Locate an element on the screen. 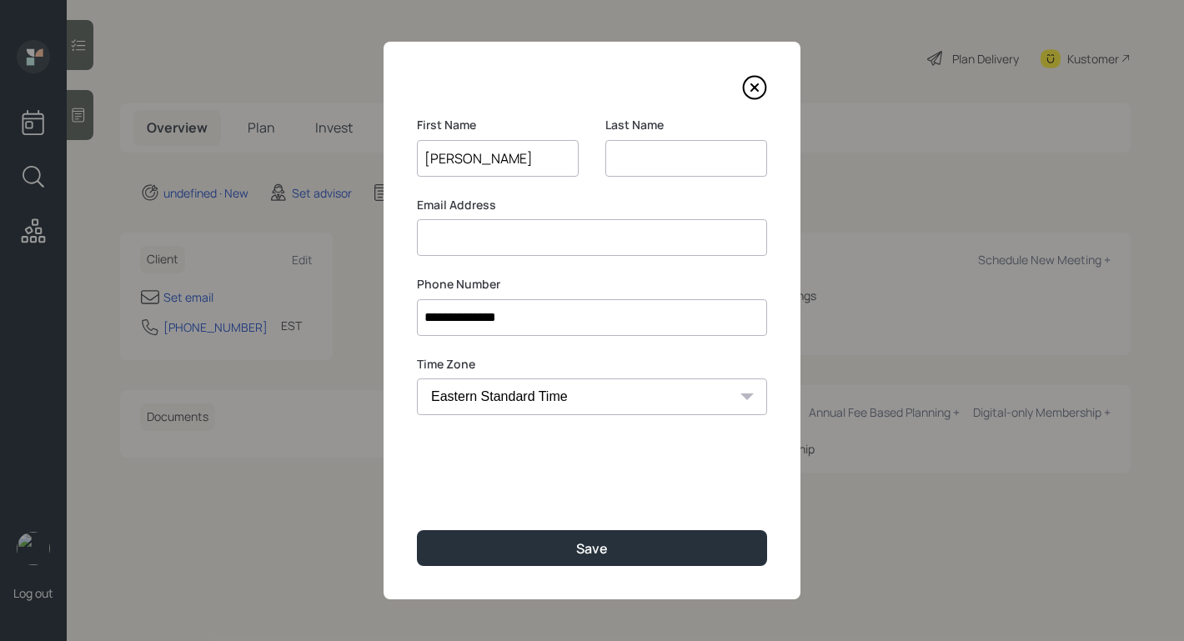  label: Last Name is located at coordinates (686, 125).